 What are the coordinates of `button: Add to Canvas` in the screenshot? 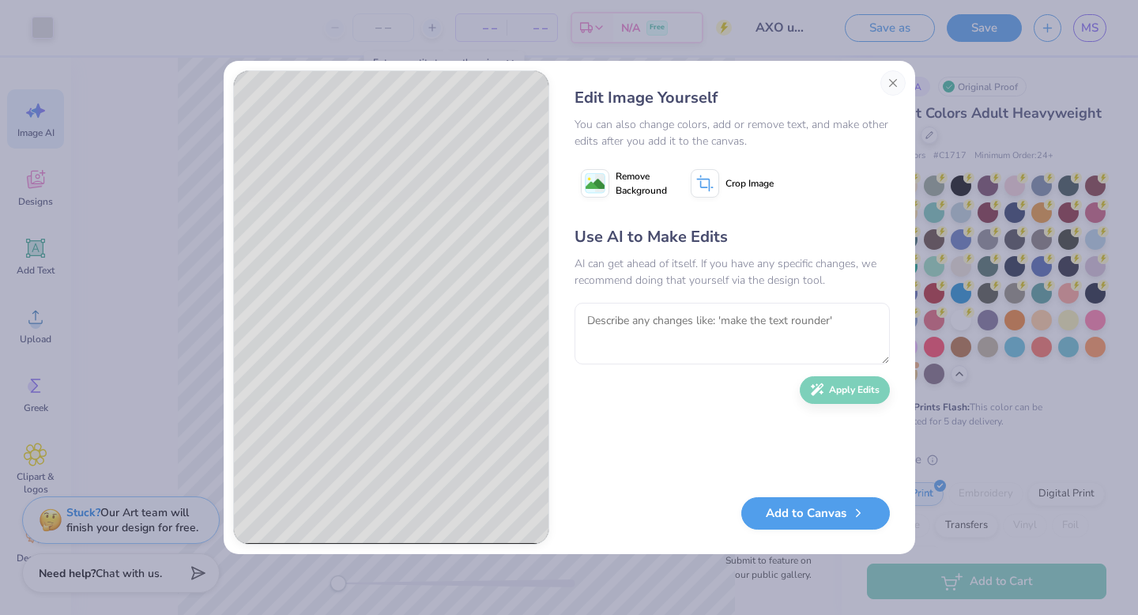 It's located at (816, 513).